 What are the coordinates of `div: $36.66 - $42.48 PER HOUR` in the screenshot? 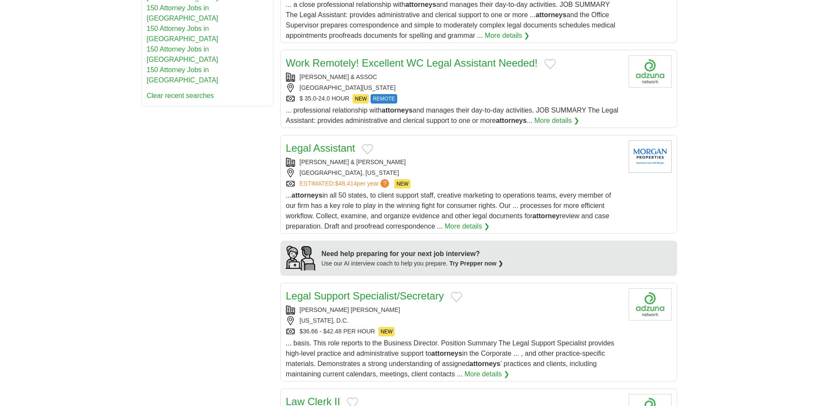 It's located at (454, 331).